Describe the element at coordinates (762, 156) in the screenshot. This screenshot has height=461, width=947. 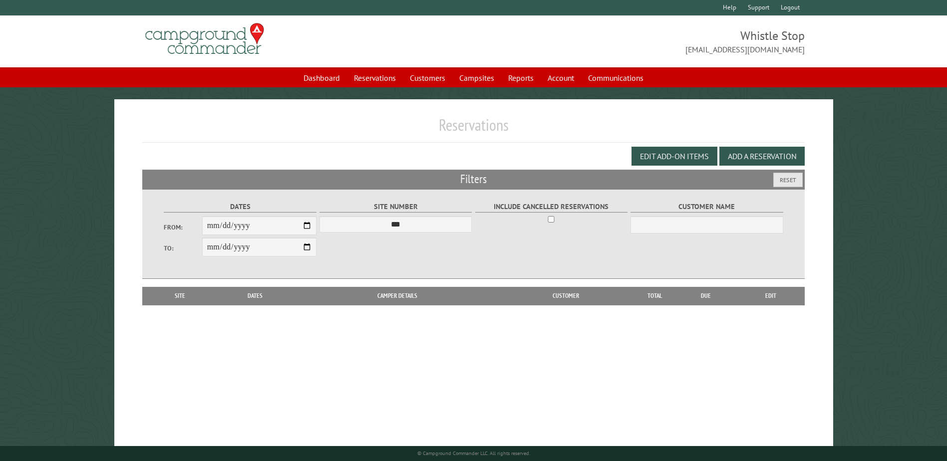
I see `button: Add a Reservation` at that location.